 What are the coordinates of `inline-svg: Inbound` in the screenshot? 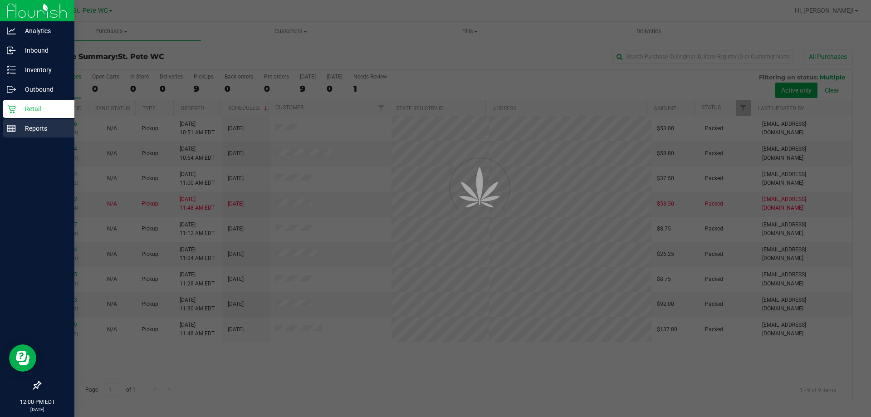 It's located at (11, 50).